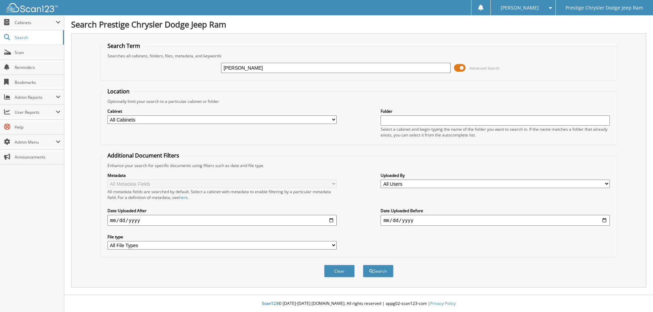 The height and width of the screenshot is (312, 653). Describe the element at coordinates (495, 132) in the screenshot. I see `div: Select a cabinet and begin typing the name of the folder you want to search in. If the name match...` at that location.